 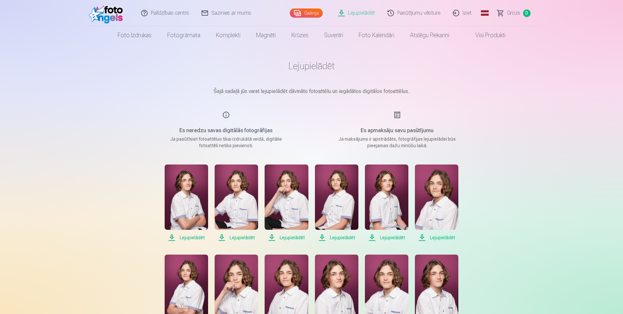 What do you see at coordinates (397, 131) in the screenshot?
I see `h5: Es apmaksāju savu pasūtījumu` at bounding box center [397, 131].